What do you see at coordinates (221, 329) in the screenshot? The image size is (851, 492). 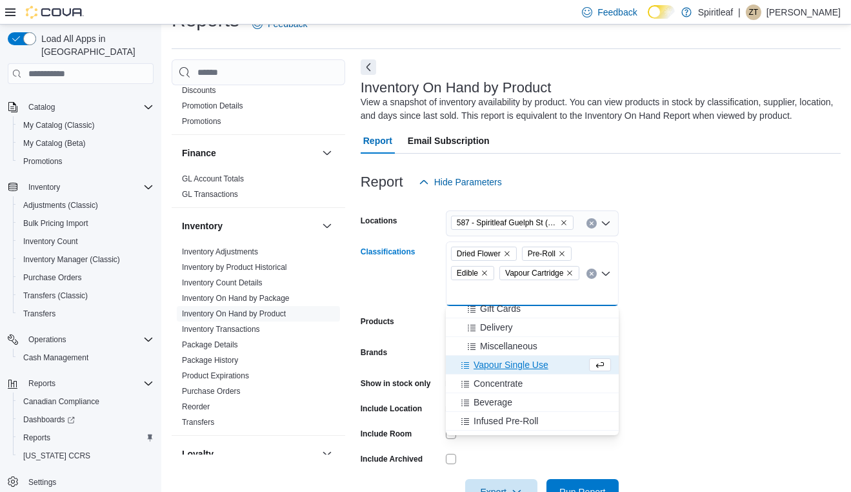 I see `a: Inventory Transactions` at bounding box center [221, 329].